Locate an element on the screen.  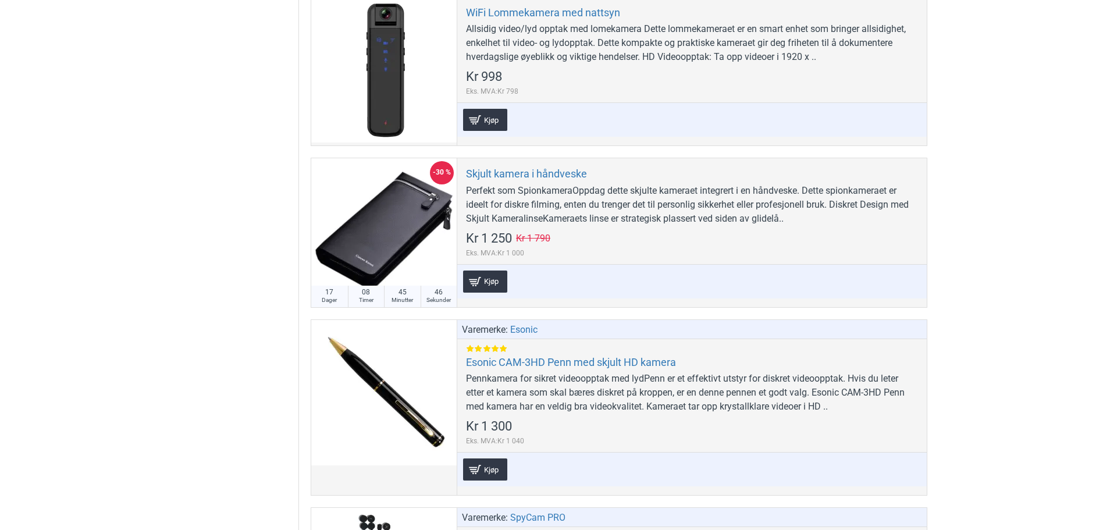
a: WiFi Lommekamera med nattsyn is located at coordinates (543, 12).